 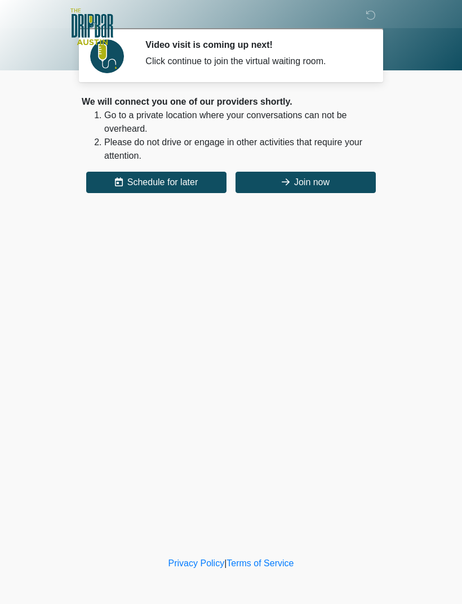 I want to click on div: We will connect you one of our providers shortly., so click(x=231, y=102).